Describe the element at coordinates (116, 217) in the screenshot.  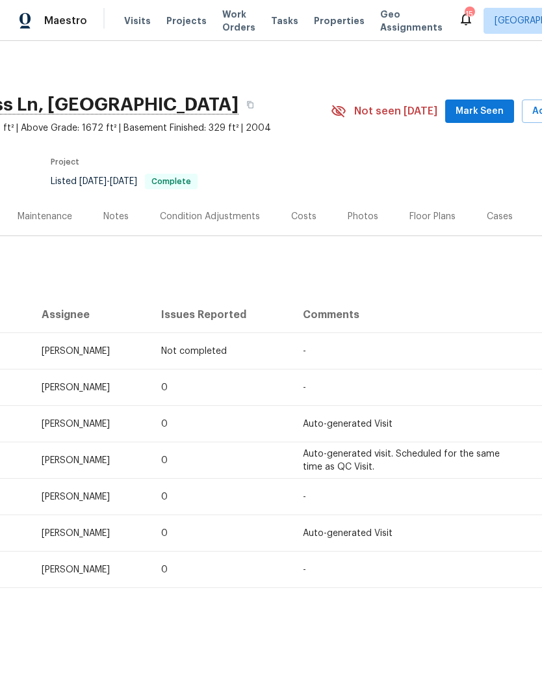
I see `div: Notes` at that location.